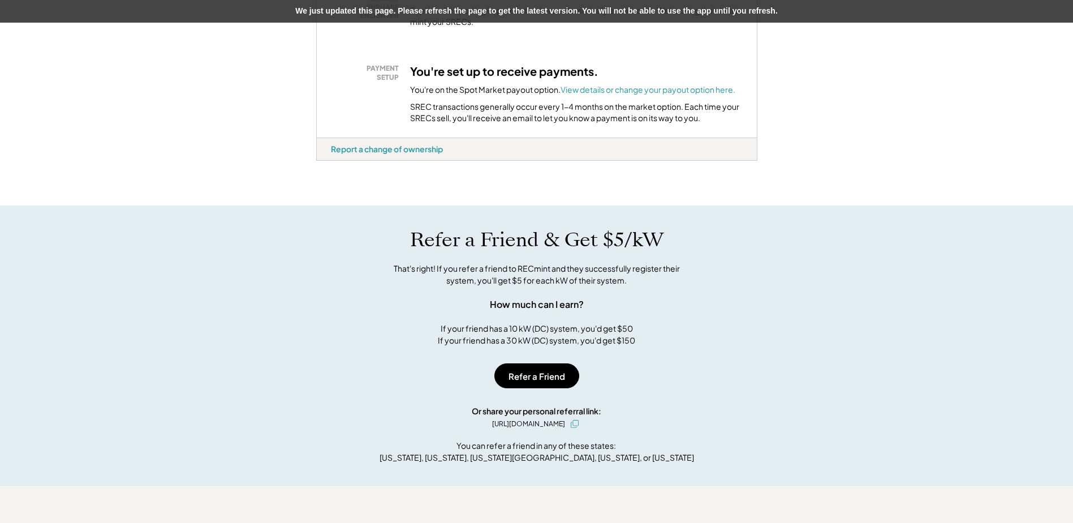 The height and width of the screenshot is (523, 1073). Describe the element at coordinates (368, 72) in the screenshot. I see `div: PAYMENT SETUP` at that location.